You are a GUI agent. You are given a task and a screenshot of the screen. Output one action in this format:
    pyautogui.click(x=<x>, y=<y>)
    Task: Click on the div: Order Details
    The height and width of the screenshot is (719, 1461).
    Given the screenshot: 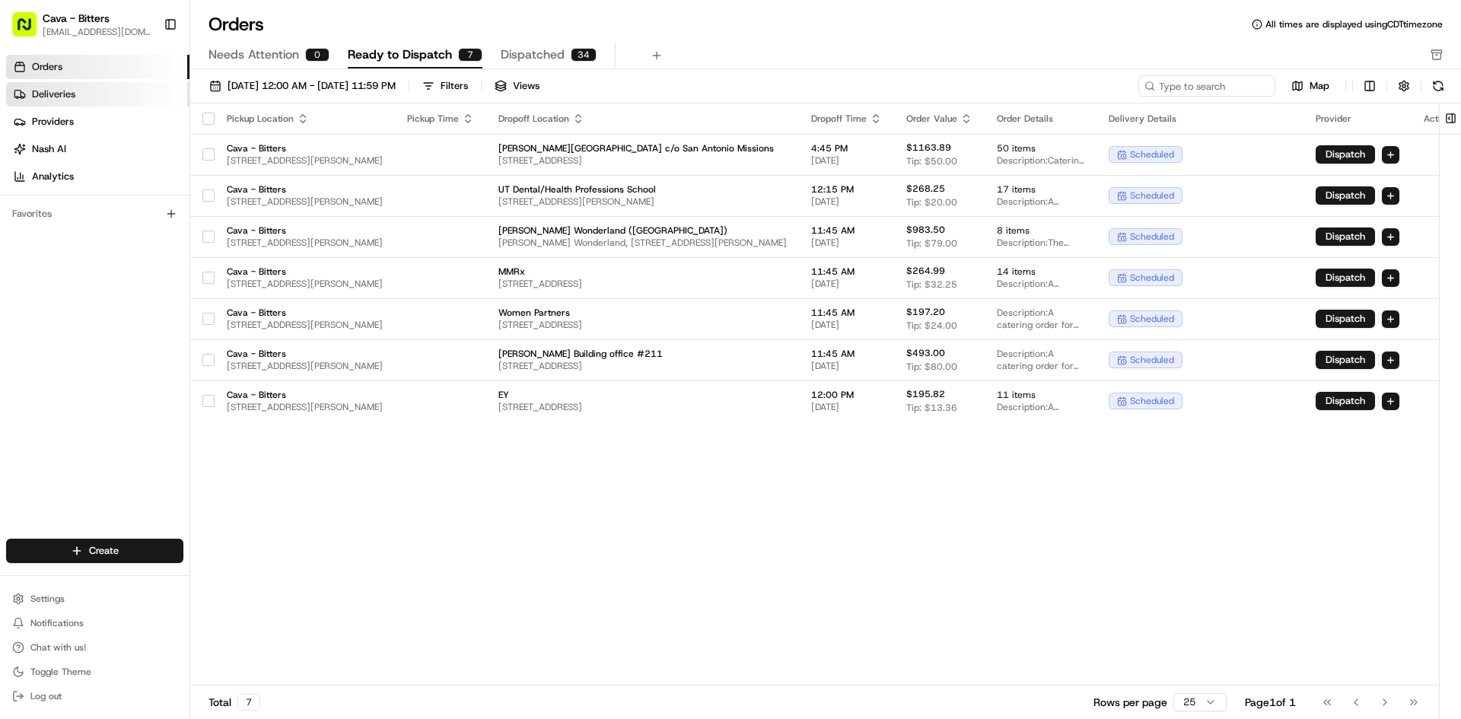 What is the action you would take?
    pyautogui.click(x=1040, y=119)
    